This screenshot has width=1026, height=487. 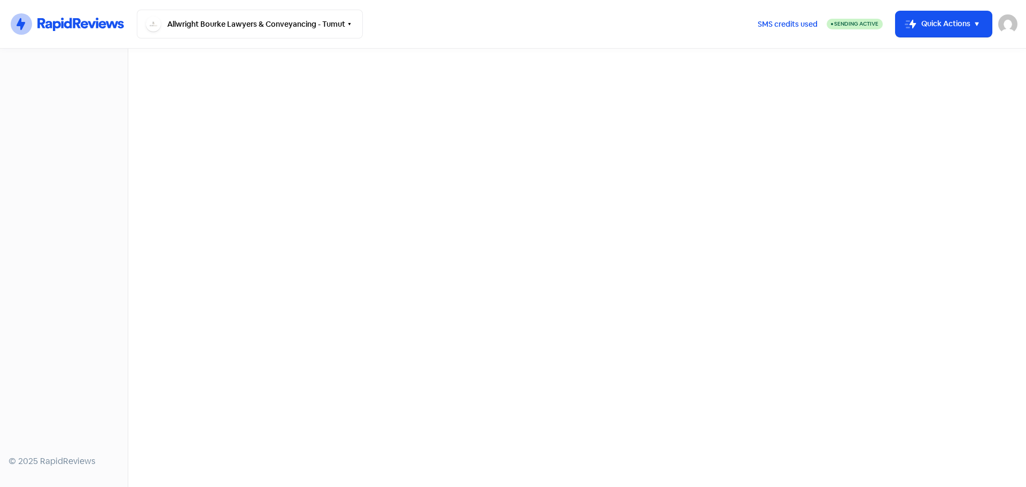 What do you see at coordinates (250, 24) in the screenshot?
I see `button: Allwright Bourke Lawyers & Conveyancing - Tumut` at bounding box center [250, 24].